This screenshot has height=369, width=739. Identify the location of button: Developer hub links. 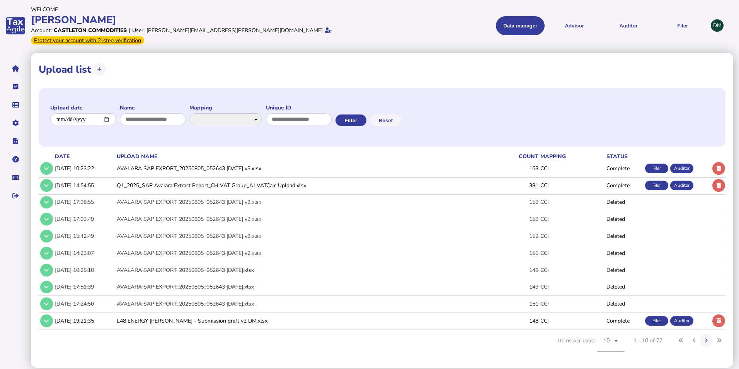
(15, 141).